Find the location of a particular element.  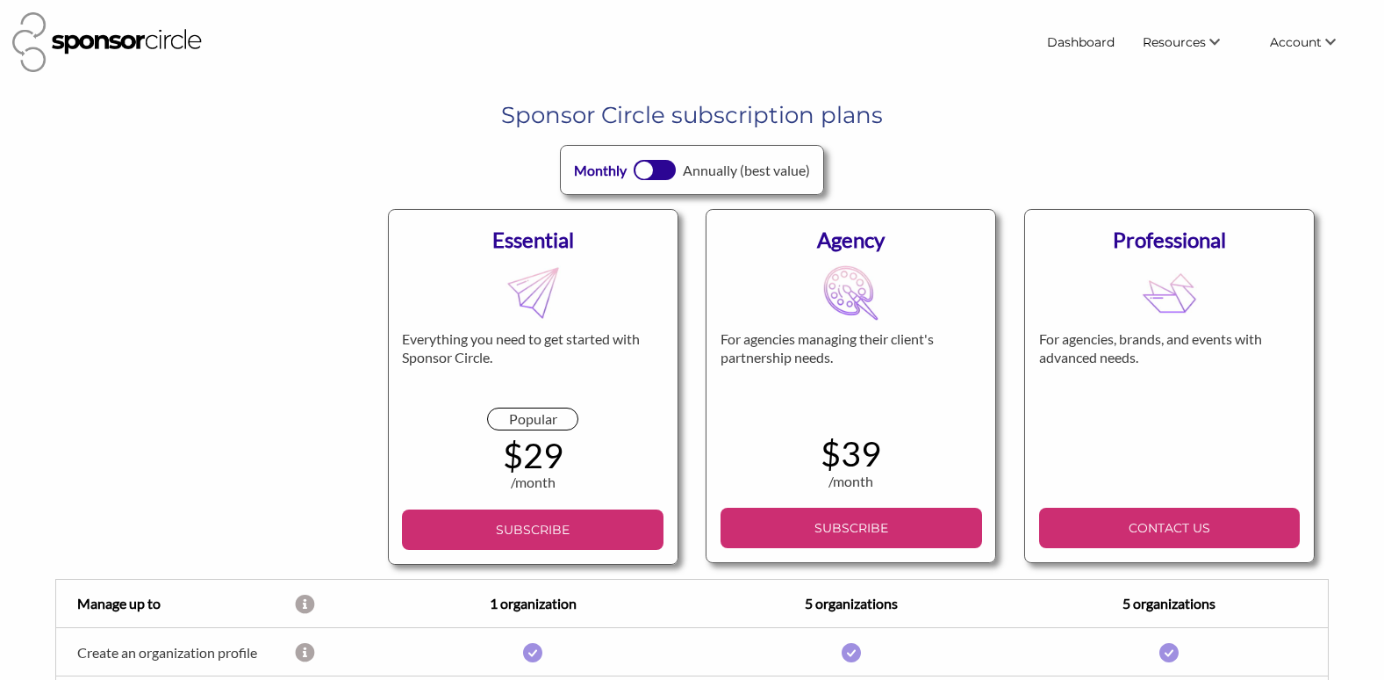

span: Account is located at coordinates (1296, 42).